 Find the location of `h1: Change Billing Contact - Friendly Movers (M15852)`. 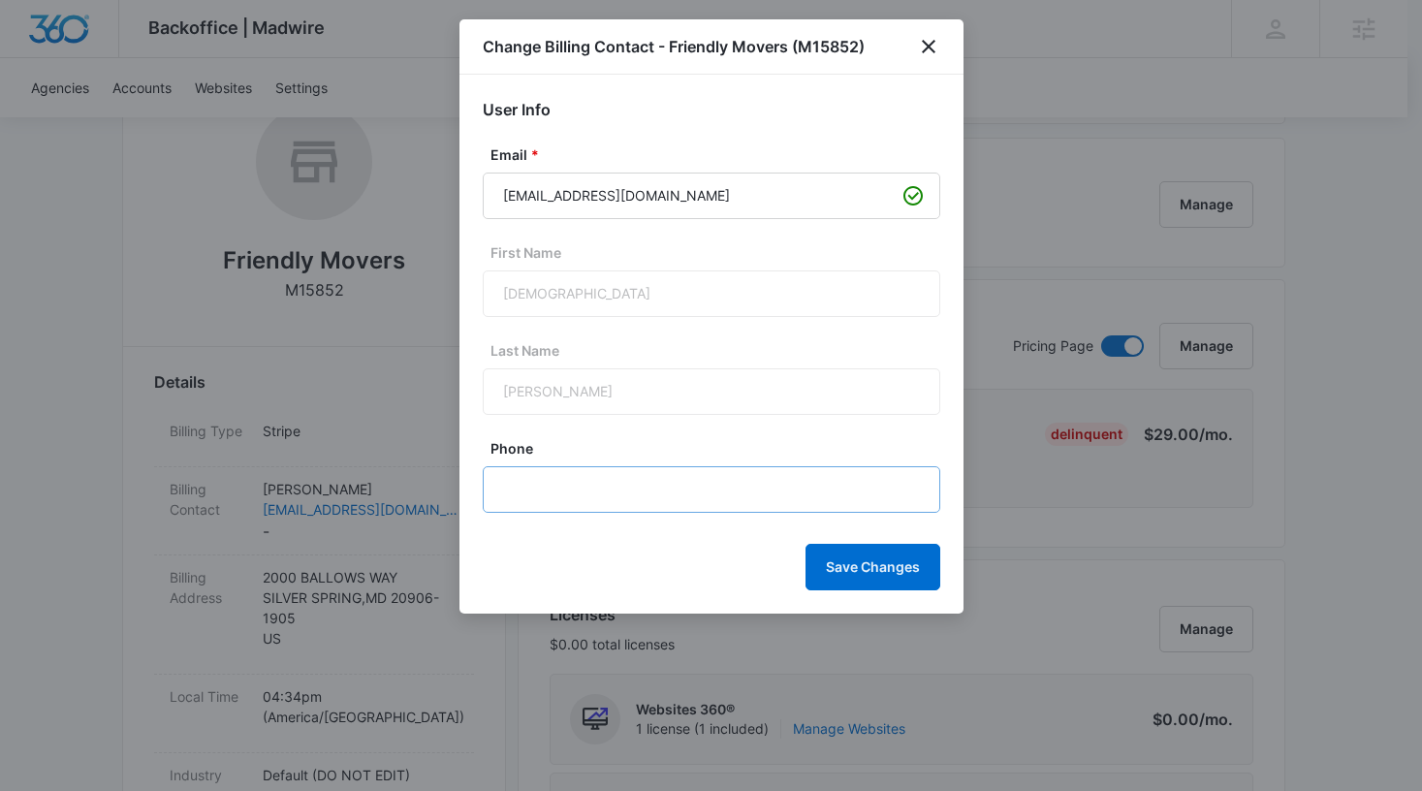

h1: Change Billing Contact - Friendly Movers (M15852) is located at coordinates (674, 47).